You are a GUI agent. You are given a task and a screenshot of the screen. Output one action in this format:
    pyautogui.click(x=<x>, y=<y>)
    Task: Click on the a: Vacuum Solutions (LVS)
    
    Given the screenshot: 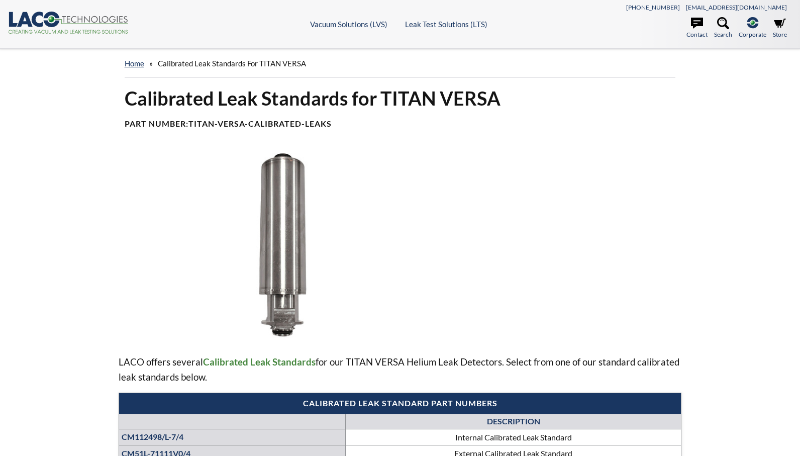 What is the action you would take?
    pyautogui.click(x=349, y=24)
    